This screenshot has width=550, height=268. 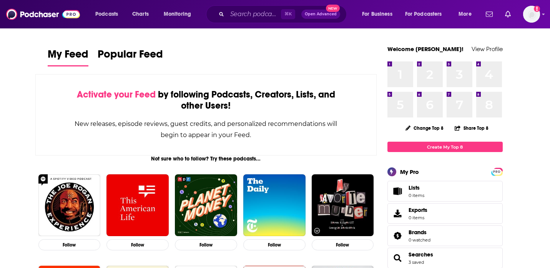 I want to click on span: Podcasts, so click(x=106, y=14).